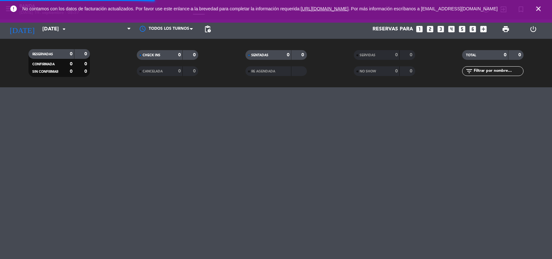  Describe the element at coordinates (151, 55) in the screenshot. I see `span: CHECK INS` at that location.